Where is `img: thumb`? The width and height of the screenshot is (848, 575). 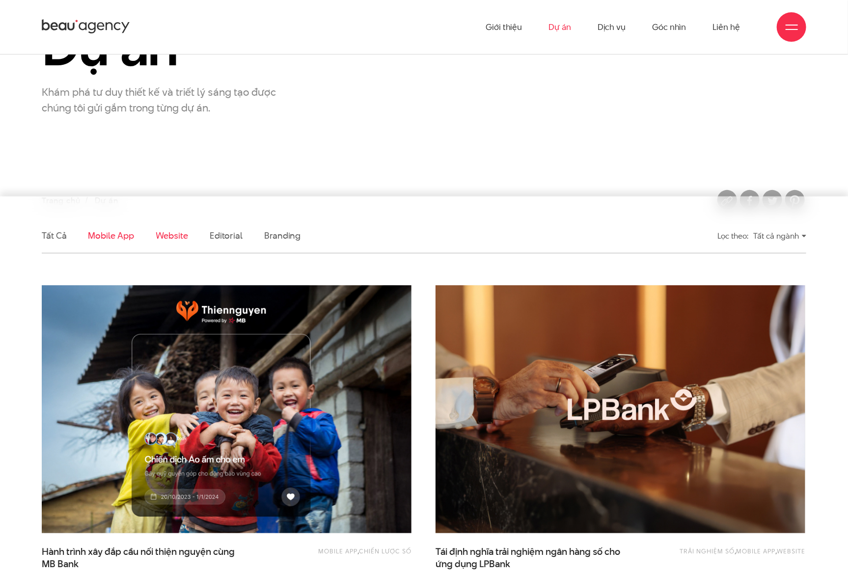
img: thumb is located at coordinates (226, 409).